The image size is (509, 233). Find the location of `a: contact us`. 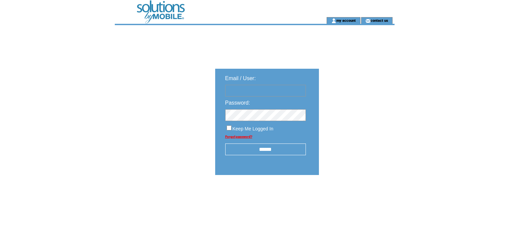

a: contact us is located at coordinates (379, 20).